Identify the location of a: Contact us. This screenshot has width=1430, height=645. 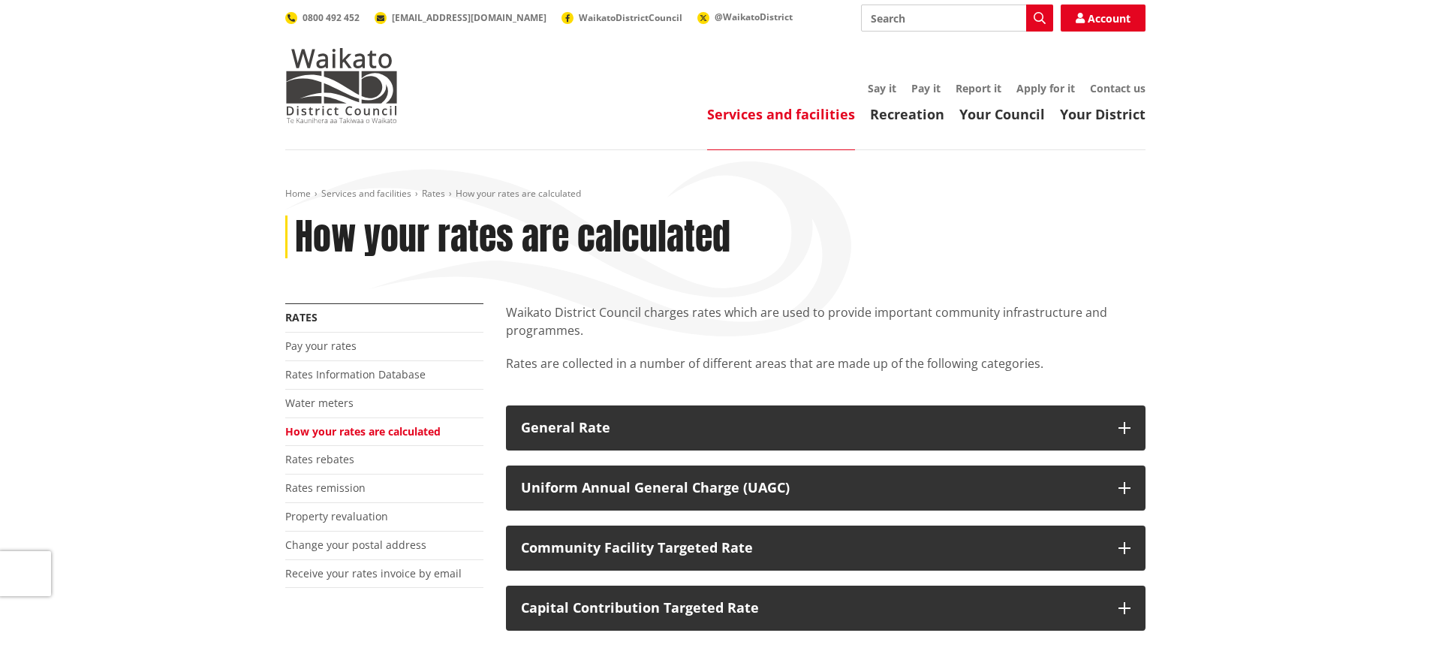
(1118, 88).